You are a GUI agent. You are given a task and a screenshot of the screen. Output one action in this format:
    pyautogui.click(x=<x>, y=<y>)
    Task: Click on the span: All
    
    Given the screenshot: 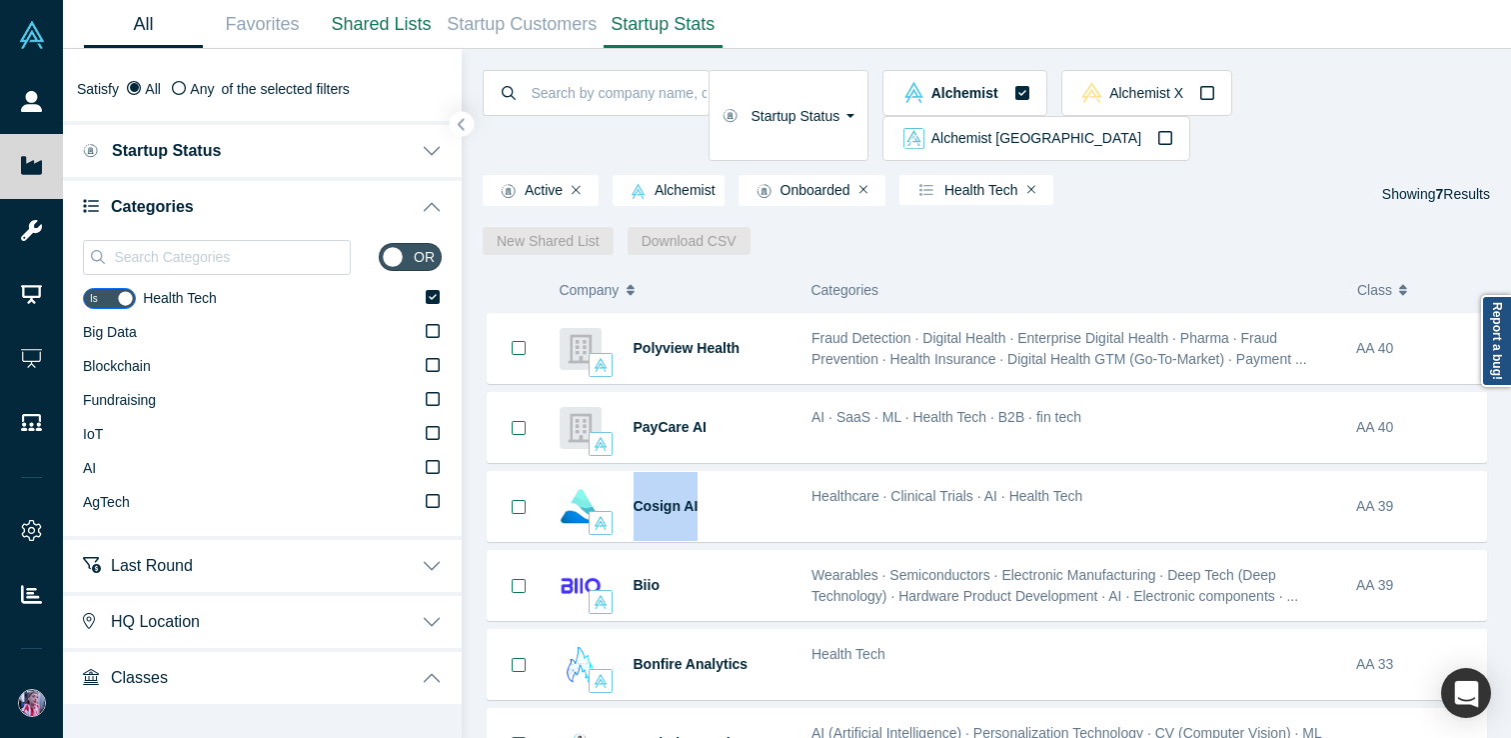 What is the action you would take?
    pyautogui.click(x=153, y=89)
    